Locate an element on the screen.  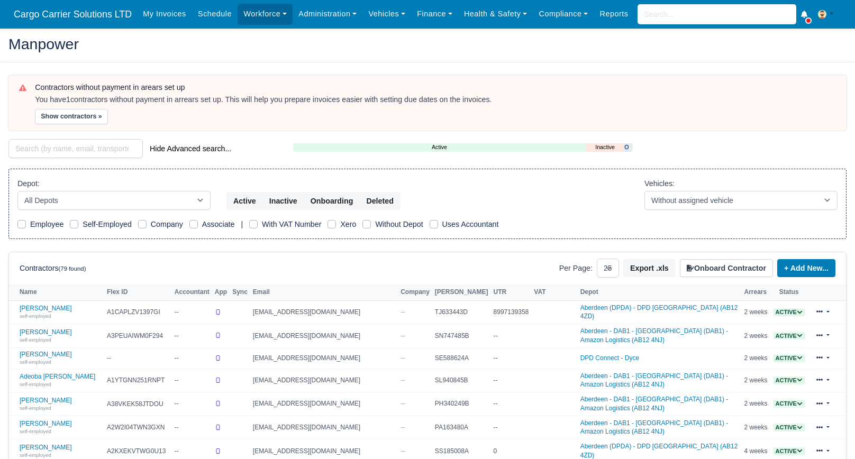
th: Flex ID is located at coordinates (138, 293).